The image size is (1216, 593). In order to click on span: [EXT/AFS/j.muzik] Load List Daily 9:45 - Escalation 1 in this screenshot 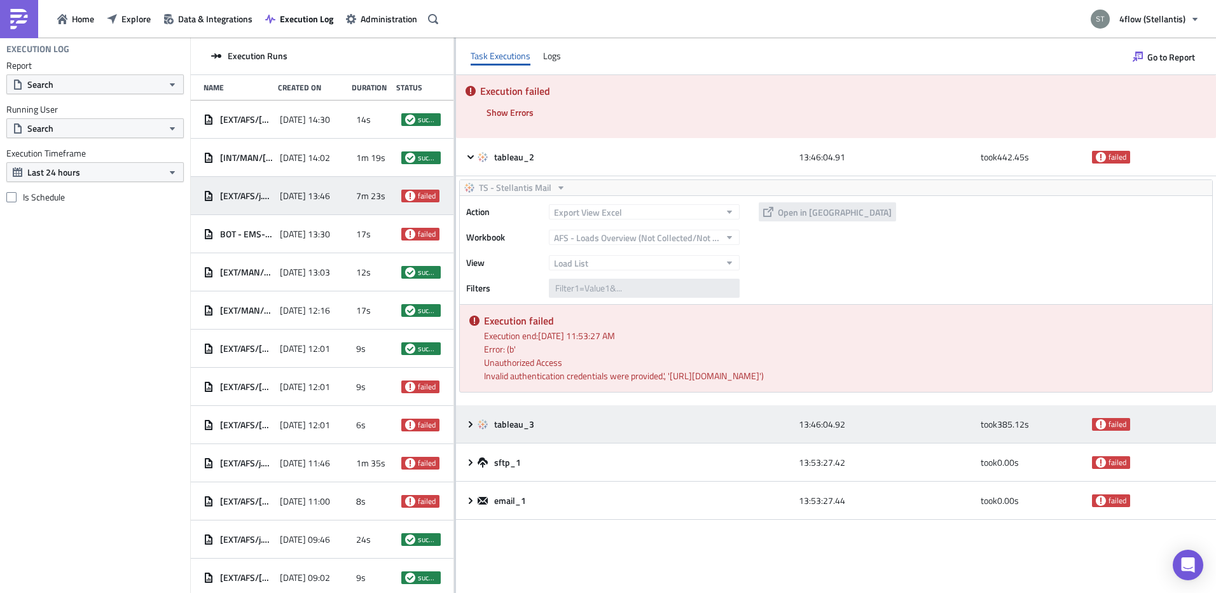, I will do `click(247, 539)`.